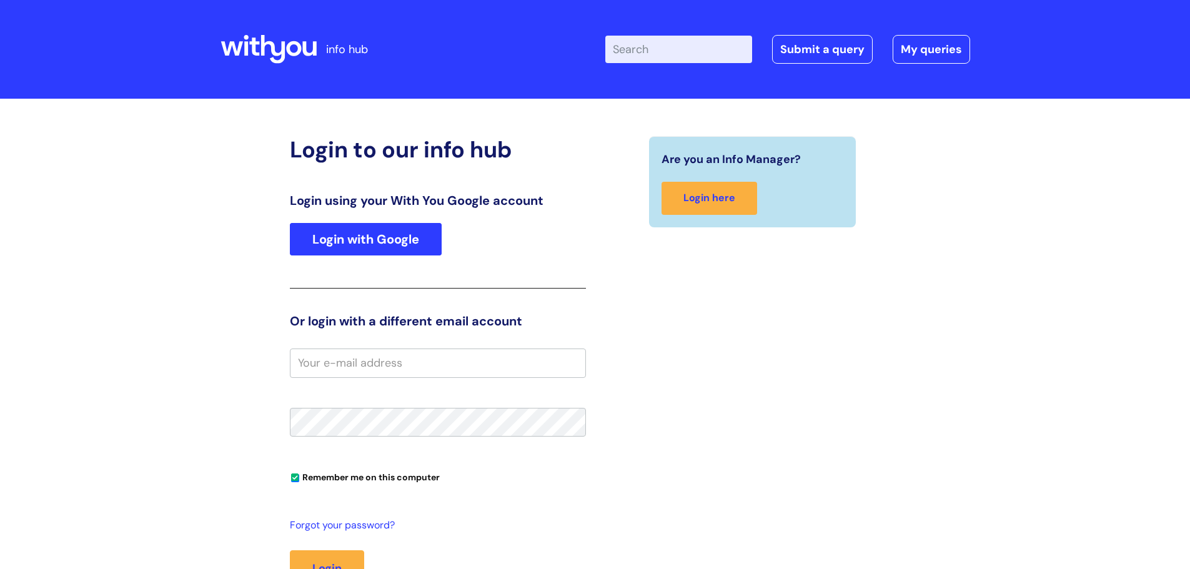 Image resolution: width=1190 pixels, height=569 pixels. Describe the element at coordinates (295, 478) in the screenshot. I see `input: Remember me on this computer` at that location.